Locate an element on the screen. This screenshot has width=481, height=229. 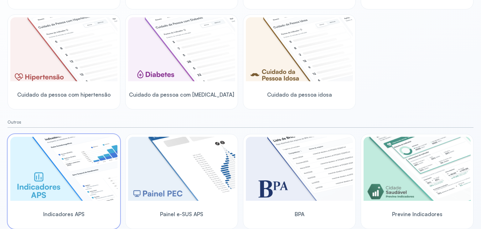
img: hypertension.png is located at coordinates (64, 49).